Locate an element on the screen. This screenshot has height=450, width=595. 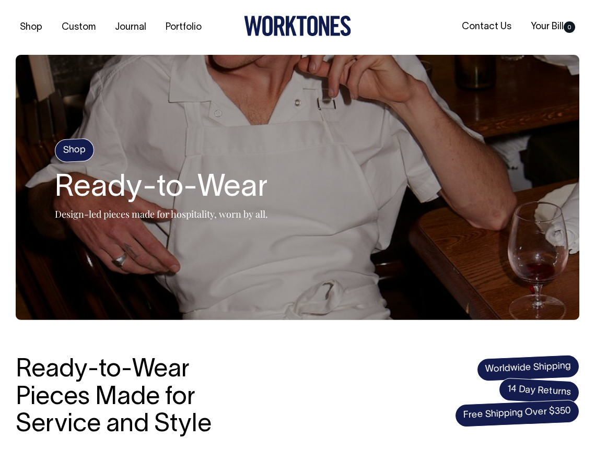
h1: Ready-to-Wear is located at coordinates (161, 189).